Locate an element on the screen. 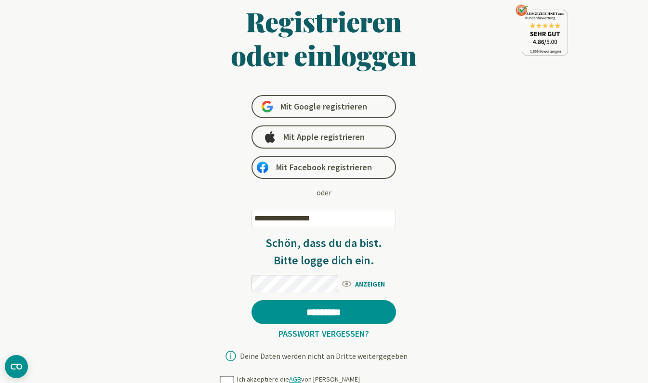 The image size is (648, 383). a: Mit Google registrieren is located at coordinates (324, 107).